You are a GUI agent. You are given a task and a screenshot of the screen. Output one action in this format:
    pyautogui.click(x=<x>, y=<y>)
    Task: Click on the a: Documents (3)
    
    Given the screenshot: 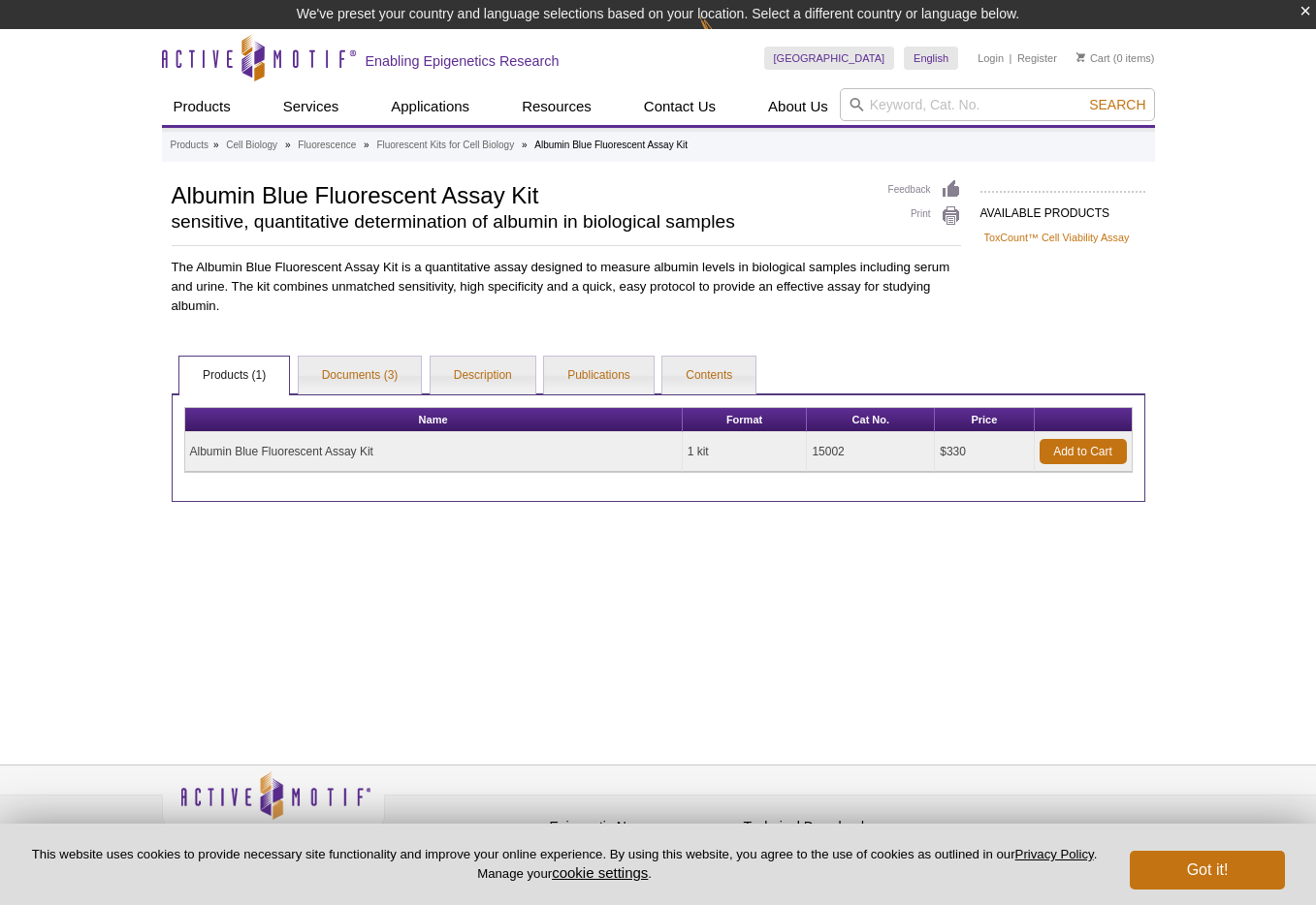 What is the action you would take?
    pyautogui.click(x=360, y=376)
    